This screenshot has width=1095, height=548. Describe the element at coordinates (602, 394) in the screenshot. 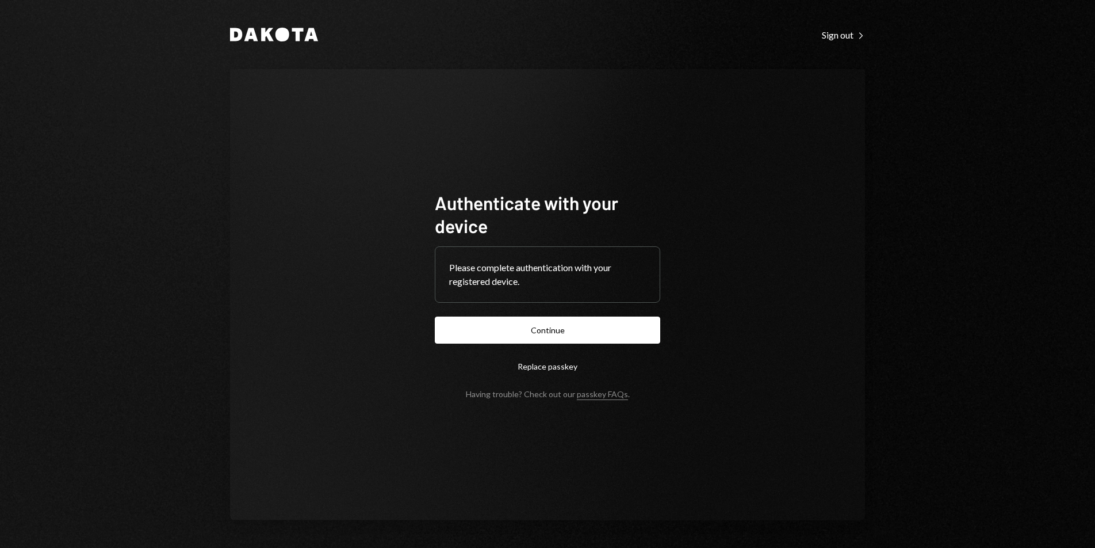

I see `a: passkey FAQs` at that location.